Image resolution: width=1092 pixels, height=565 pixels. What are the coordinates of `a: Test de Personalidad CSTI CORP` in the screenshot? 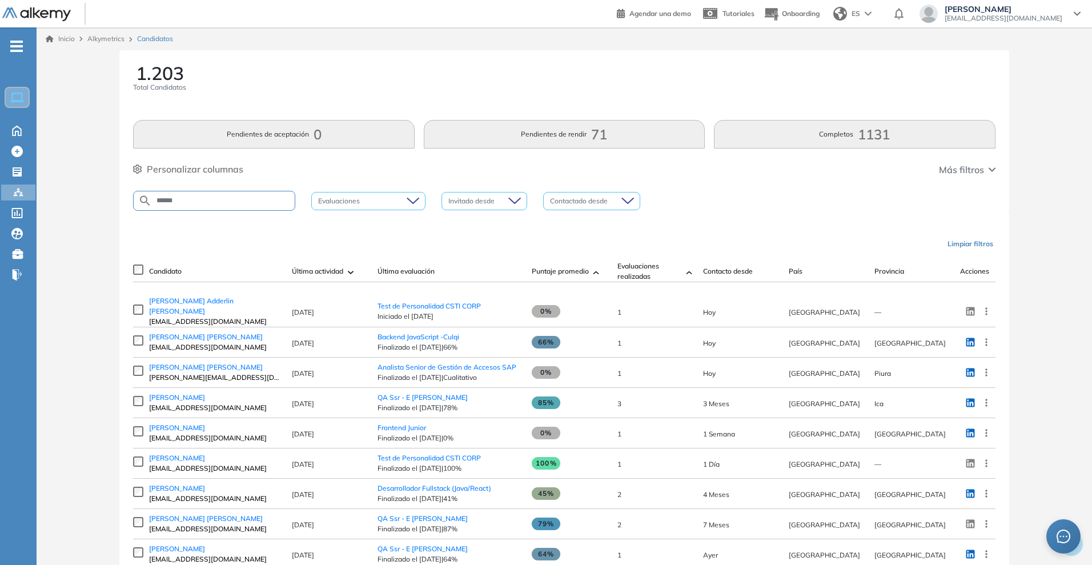 It's located at (429, 457).